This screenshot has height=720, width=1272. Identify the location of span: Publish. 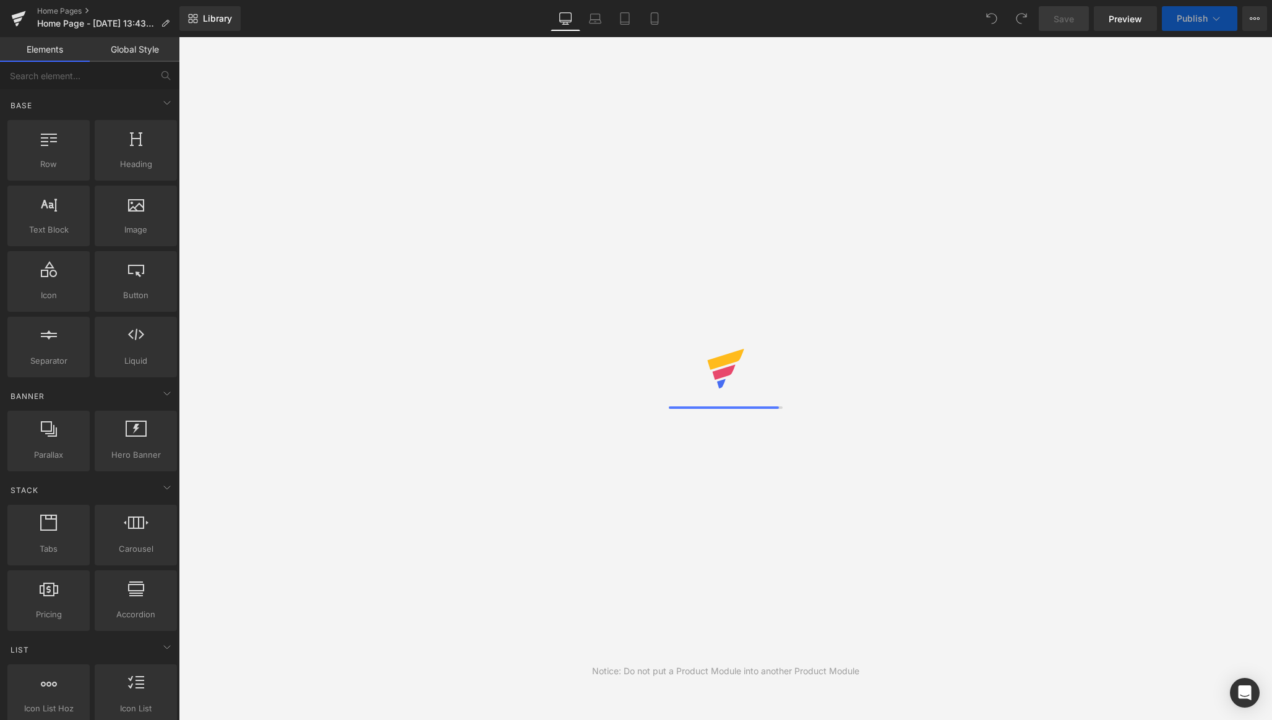
(1192, 19).